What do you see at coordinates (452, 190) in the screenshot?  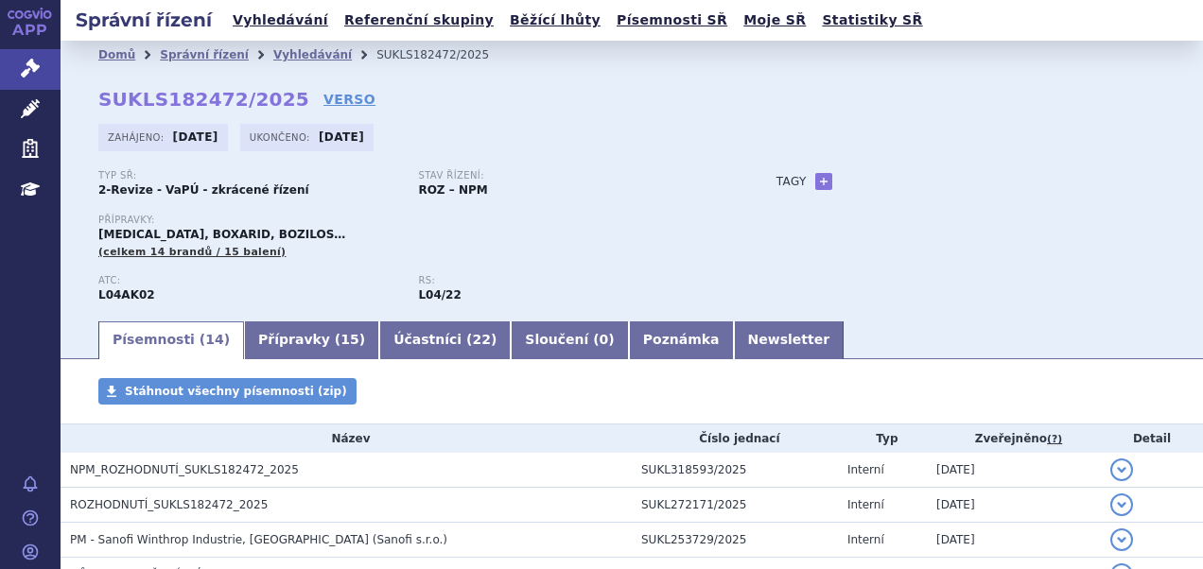 I see `strong: ROZ – NPM` at bounding box center [452, 190].